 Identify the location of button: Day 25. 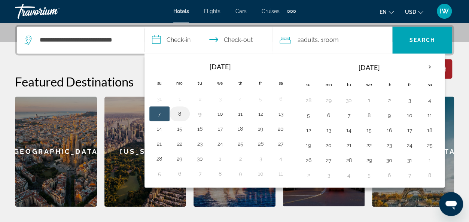
(240, 144).